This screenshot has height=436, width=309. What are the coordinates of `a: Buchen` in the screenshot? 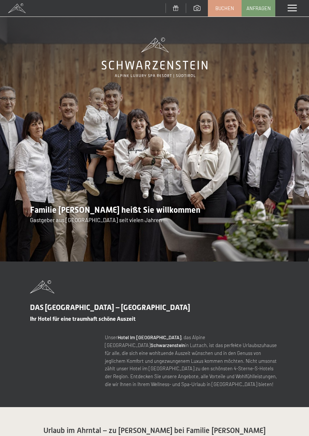 It's located at (225, 8).